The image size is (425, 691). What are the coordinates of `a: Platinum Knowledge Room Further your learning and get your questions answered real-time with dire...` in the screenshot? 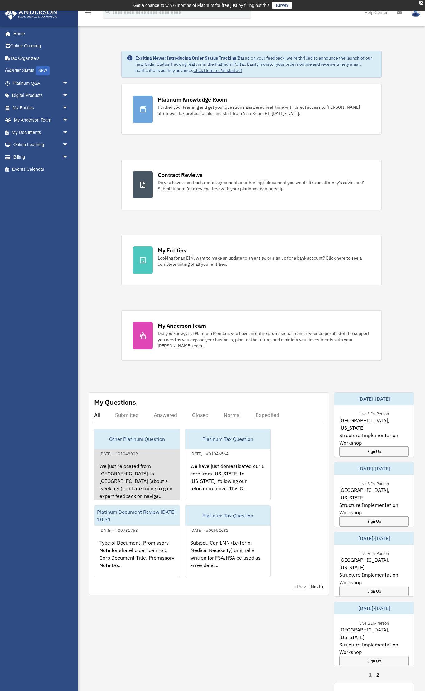 It's located at (251, 109).